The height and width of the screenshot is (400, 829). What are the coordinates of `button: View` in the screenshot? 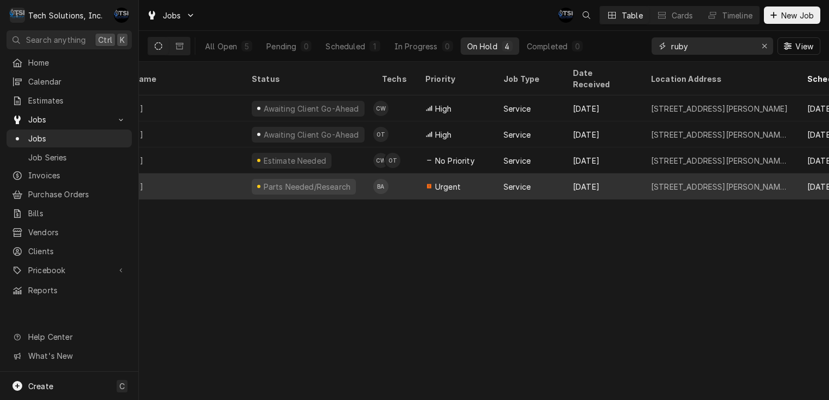 It's located at (798, 46).